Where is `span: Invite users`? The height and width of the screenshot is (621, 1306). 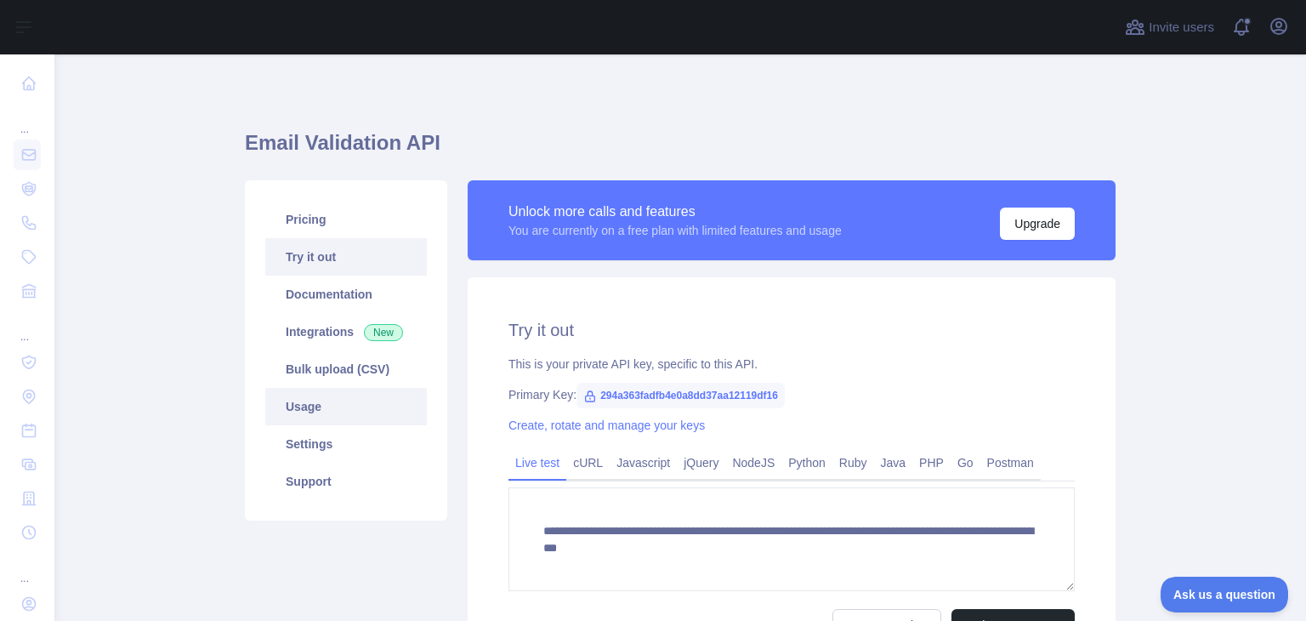 span: Invite users is located at coordinates (1181, 27).